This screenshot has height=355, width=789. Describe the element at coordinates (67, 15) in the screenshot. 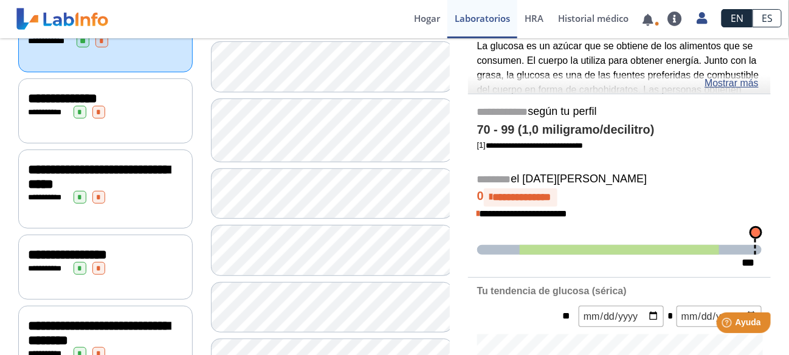

I see `font: Ayuda` at that location.